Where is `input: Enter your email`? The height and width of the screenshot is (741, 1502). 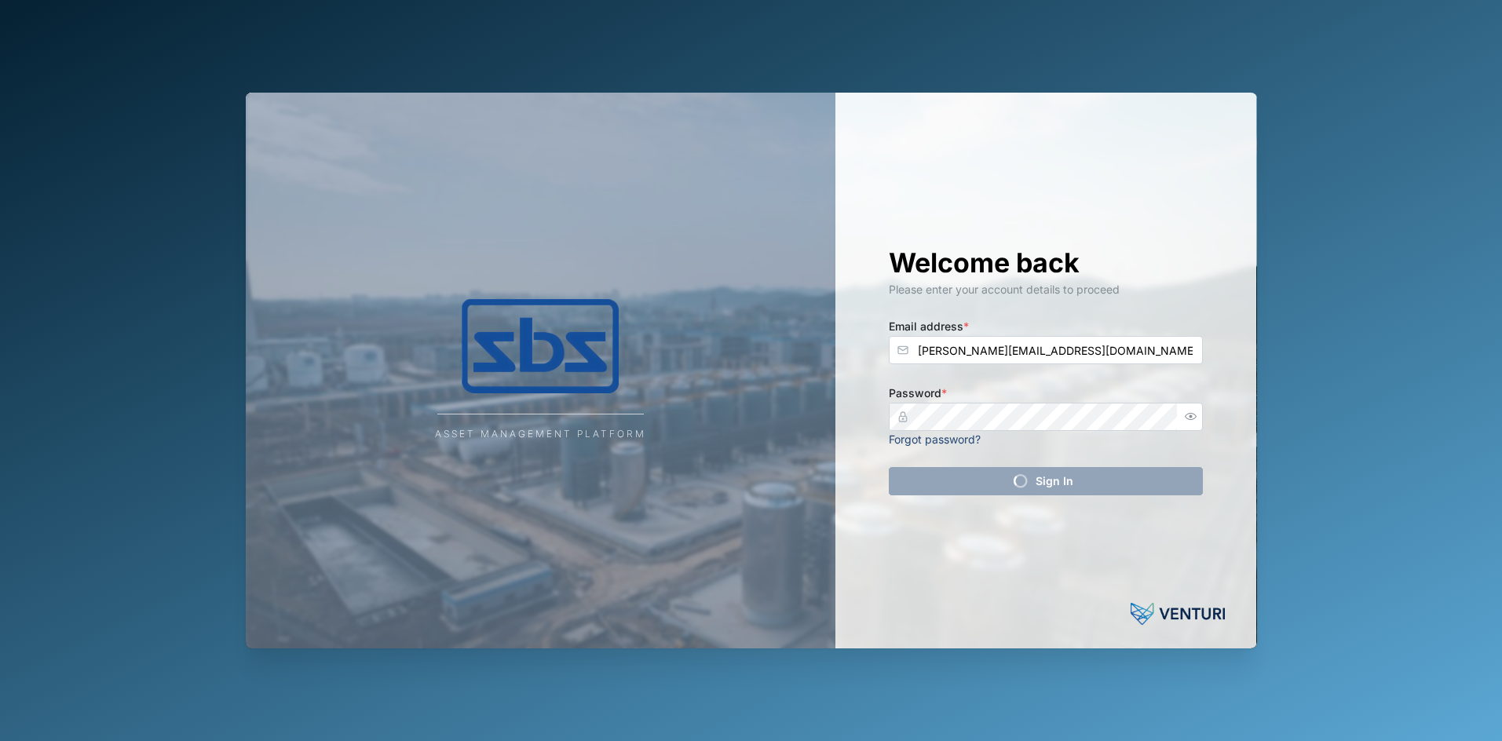
input: Enter your email is located at coordinates (1046, 350).